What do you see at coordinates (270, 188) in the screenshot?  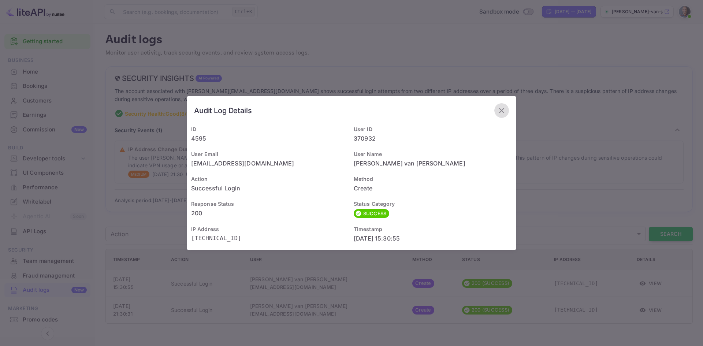 I see `p: Successful Login` at bounding box center [270, 188].